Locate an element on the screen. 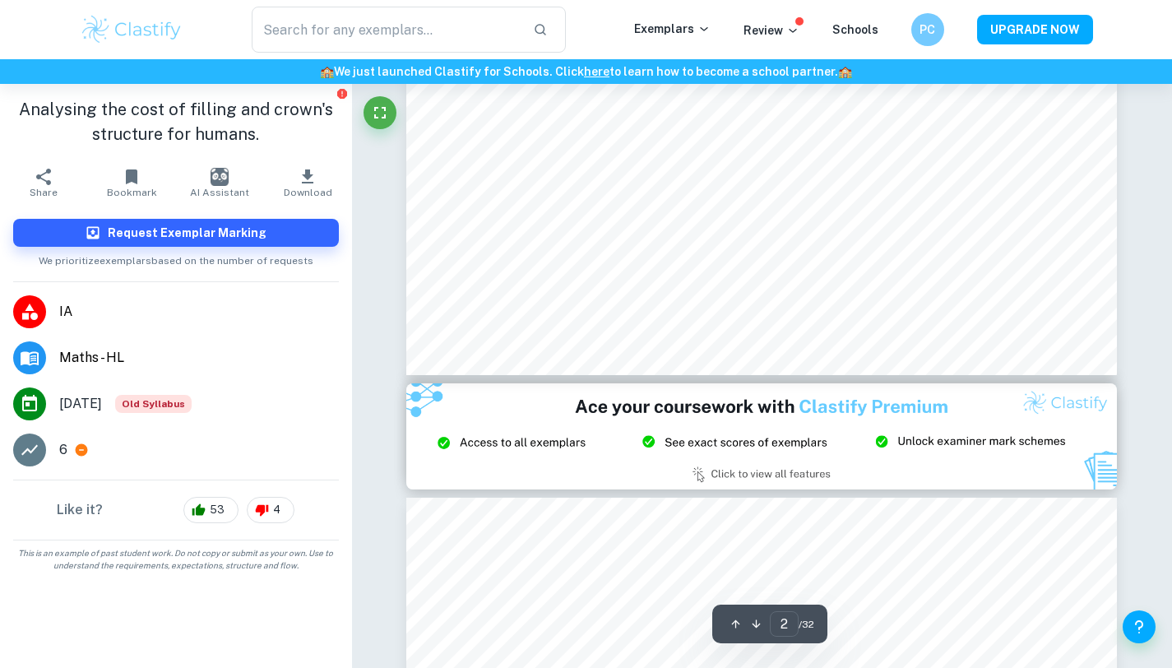  h6: We just launched Clastify for Schools. Click to learn how to become a school partner. is located at coordinates (585, 72).